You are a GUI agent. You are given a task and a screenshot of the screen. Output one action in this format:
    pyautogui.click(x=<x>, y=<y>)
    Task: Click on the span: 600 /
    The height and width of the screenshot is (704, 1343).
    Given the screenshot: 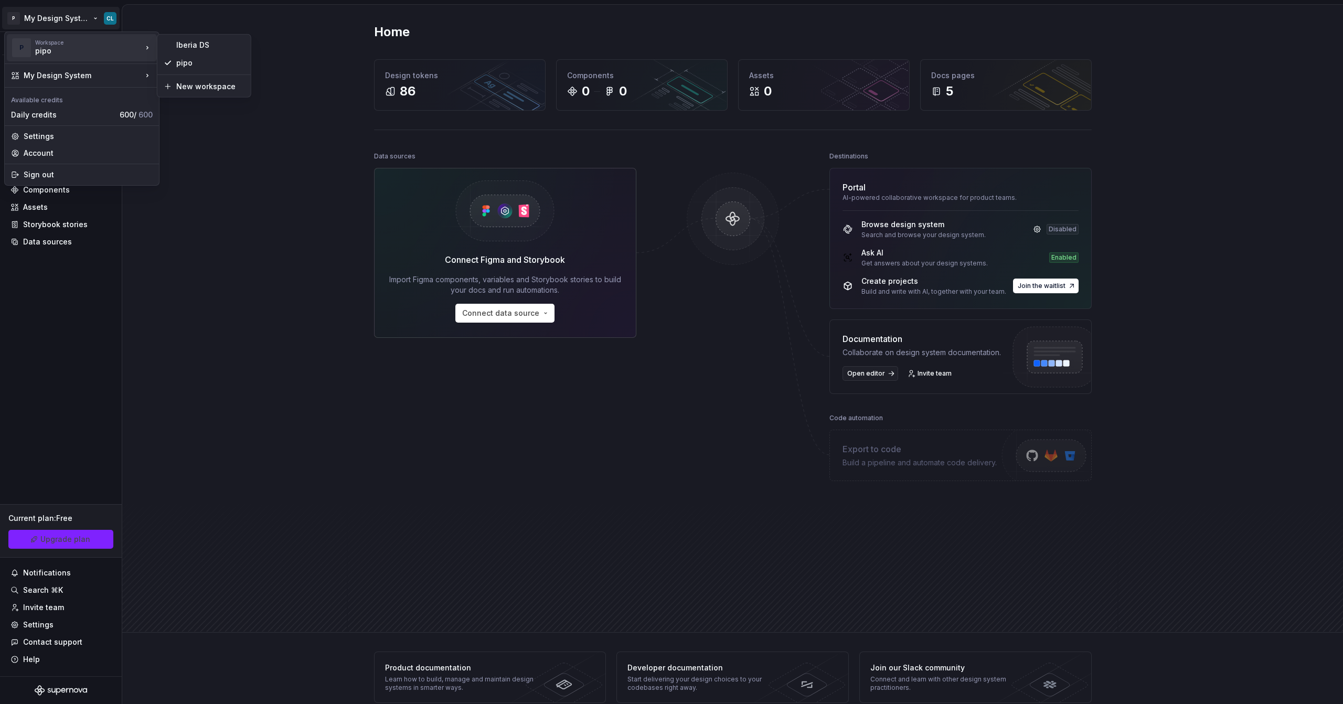 What is the action you would take?
    pyautogui.click(x=136, y=114)
    